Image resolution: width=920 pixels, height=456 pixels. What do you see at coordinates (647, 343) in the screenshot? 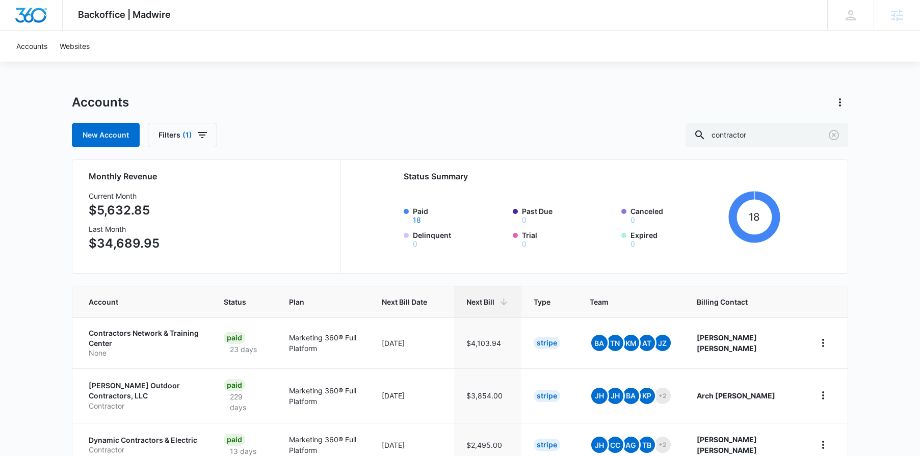
I see `span: AT` at bounding box center [647, 343].